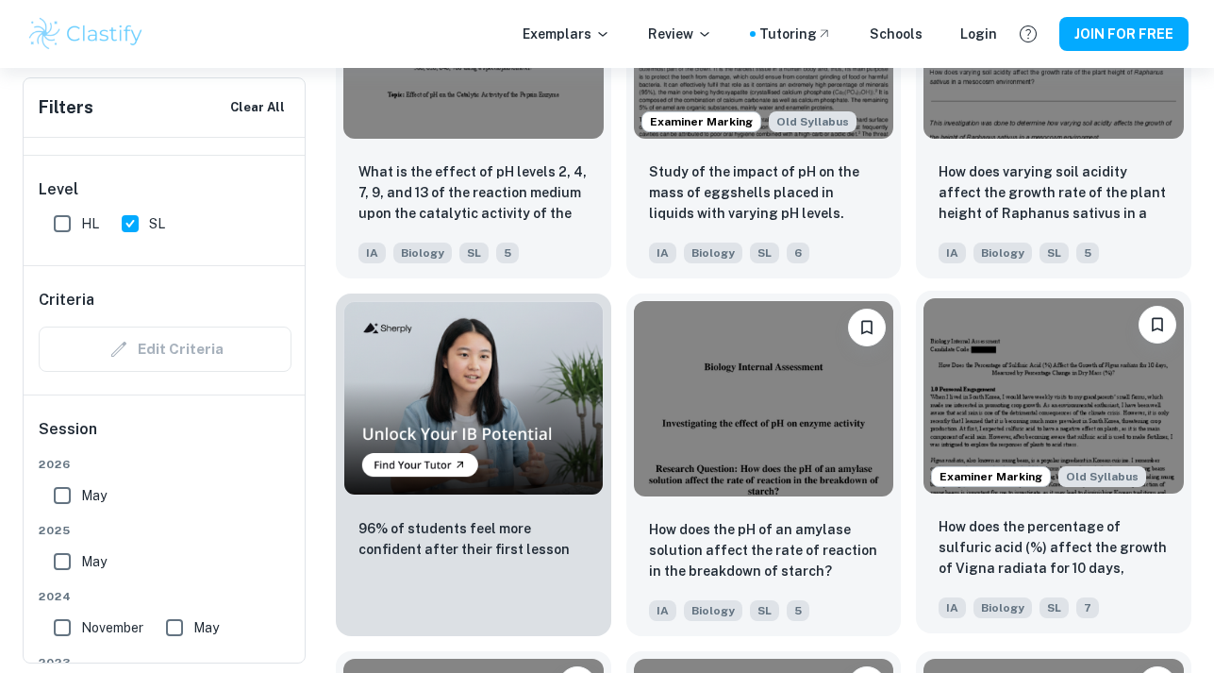  Describe the element at coordinates (66, 300) in the screenshot. I see `h6: Criteria` at that location.